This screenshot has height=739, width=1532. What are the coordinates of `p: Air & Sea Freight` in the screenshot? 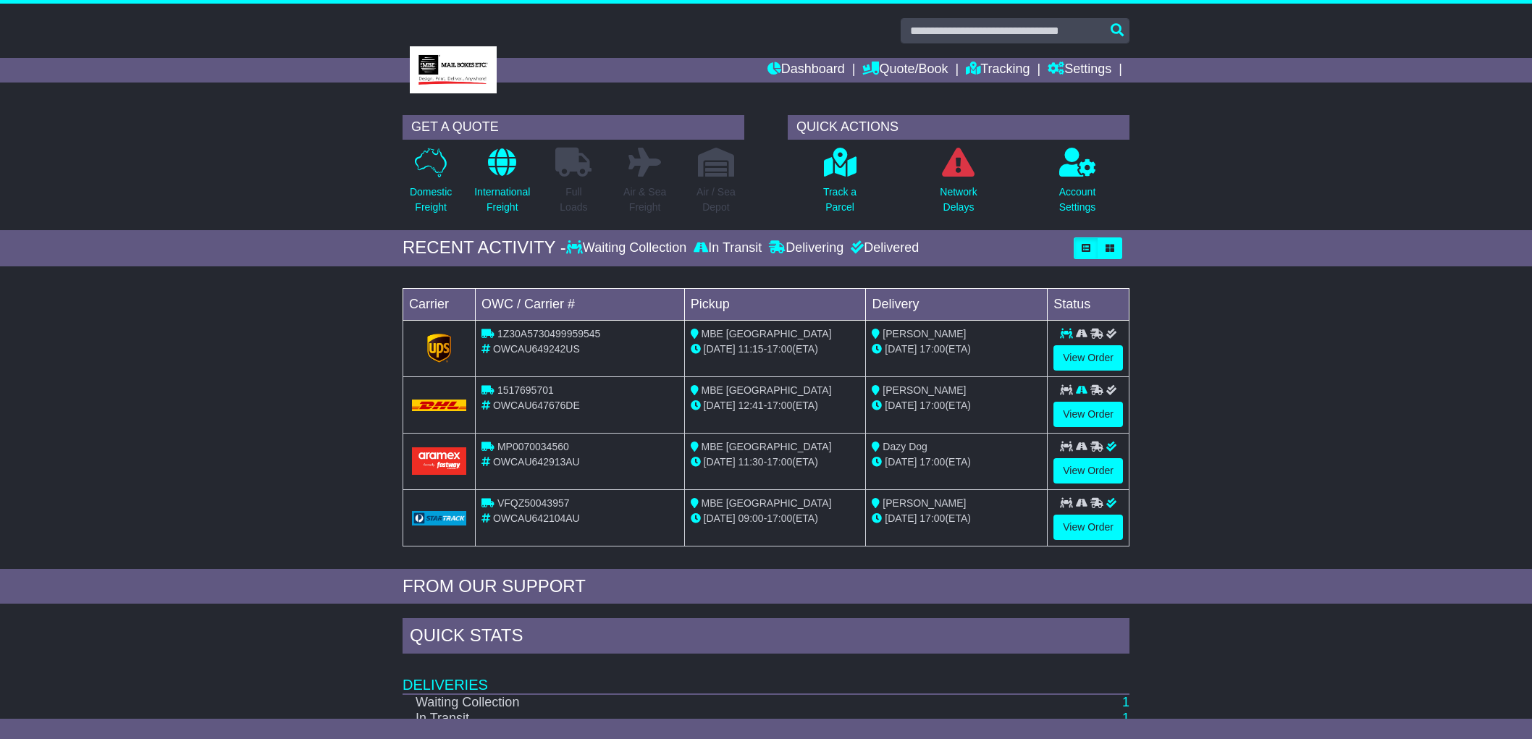 It's located at (644, 200).